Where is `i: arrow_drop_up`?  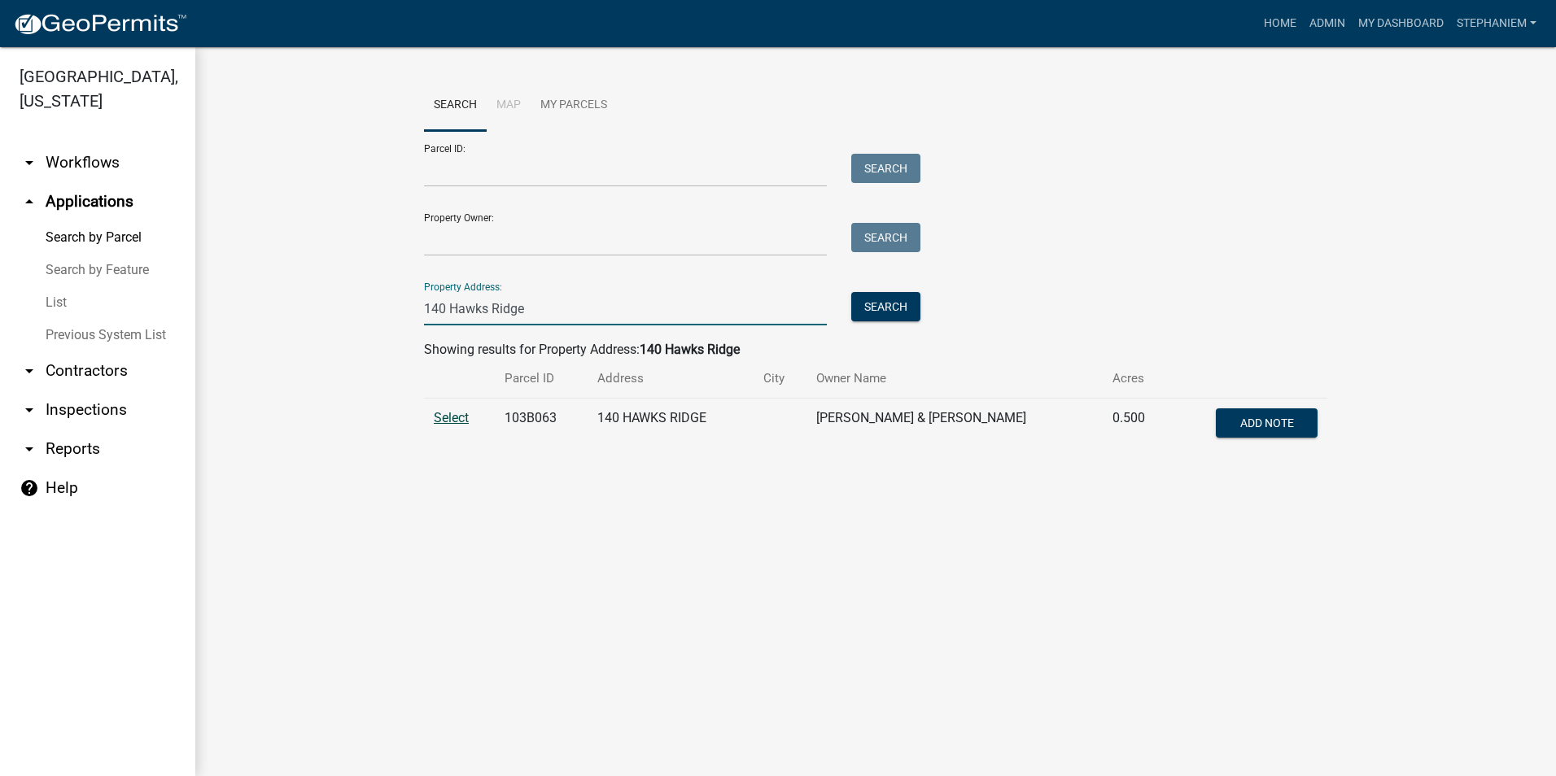
i: arrow_drop_up is located at coordinates (29, 202).